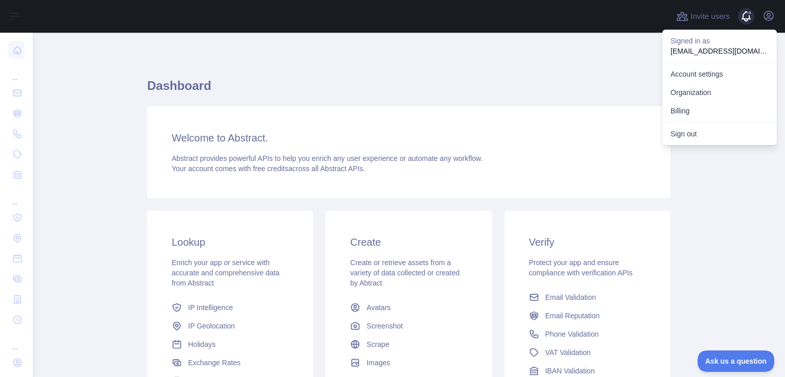  What do you see at coordinates (720, 74) in the screenshot?
I see `a: Account settings` at bounding box center [720, 74].